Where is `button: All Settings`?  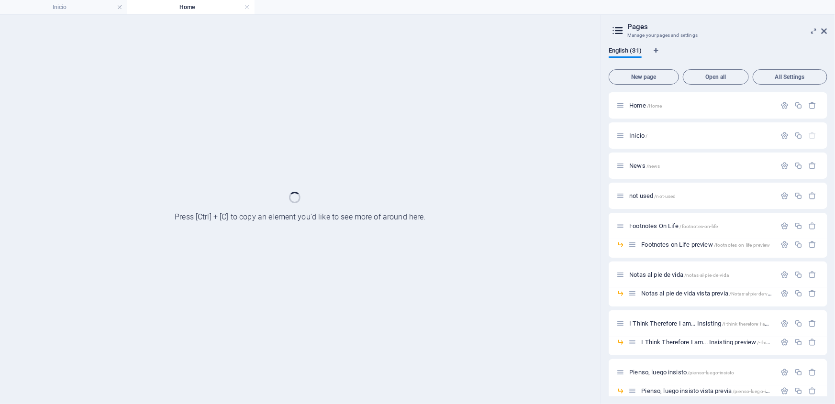
button: All Settings is located at coordinates (790, 77).